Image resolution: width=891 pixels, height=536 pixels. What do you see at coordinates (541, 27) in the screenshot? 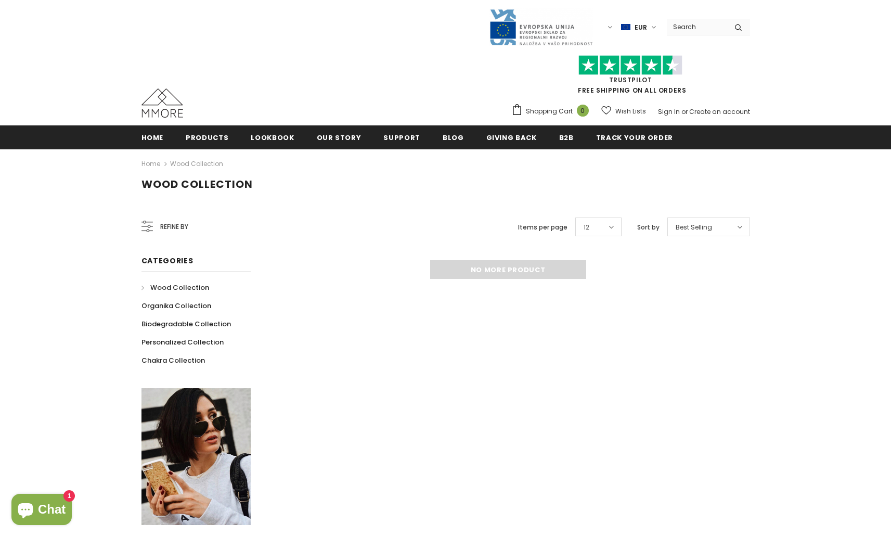
I see `a: Javni Razpis` at bounding box center [541, 27].